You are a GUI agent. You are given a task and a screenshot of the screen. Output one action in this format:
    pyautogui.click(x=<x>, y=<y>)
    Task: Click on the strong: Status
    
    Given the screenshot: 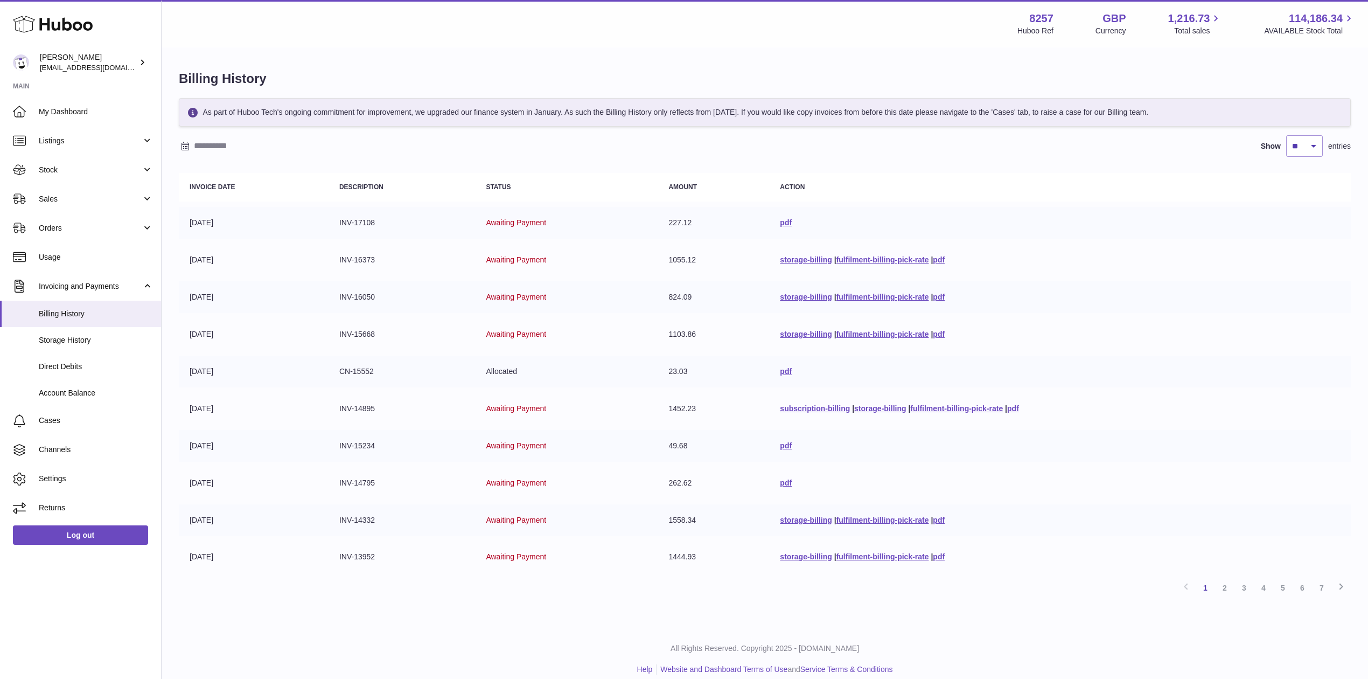 What is the action you would take?
    pyautogui.click(x=498, y=187)
    